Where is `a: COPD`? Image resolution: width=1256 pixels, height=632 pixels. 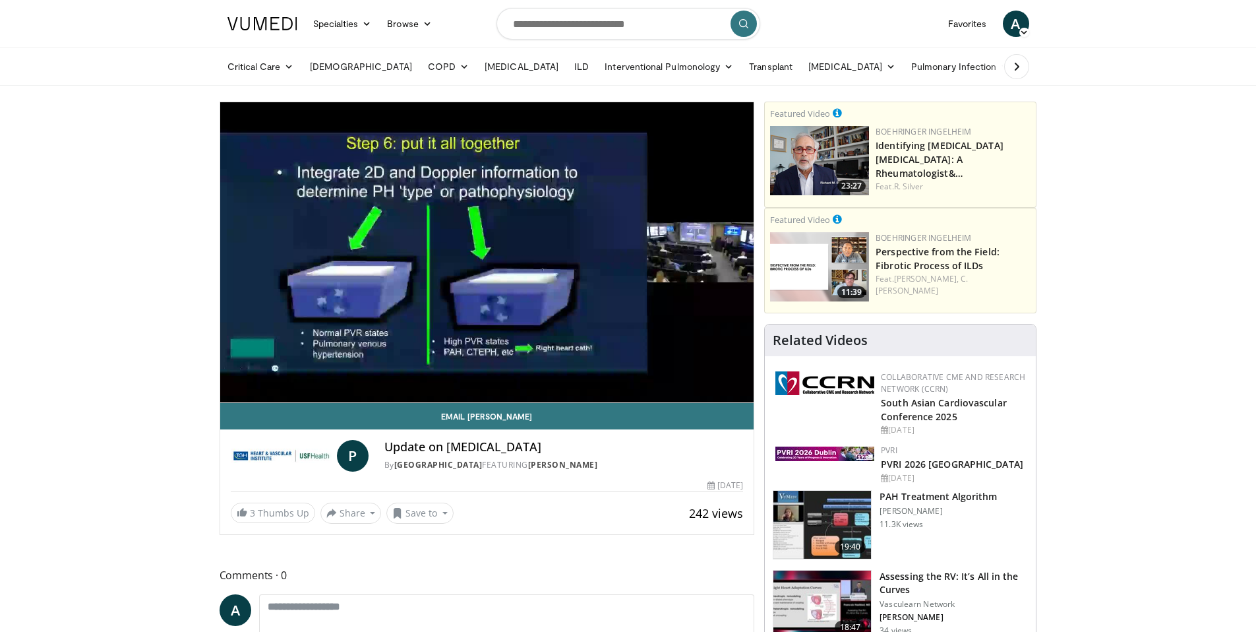
a: COPD is located at coordinates (448, 67).